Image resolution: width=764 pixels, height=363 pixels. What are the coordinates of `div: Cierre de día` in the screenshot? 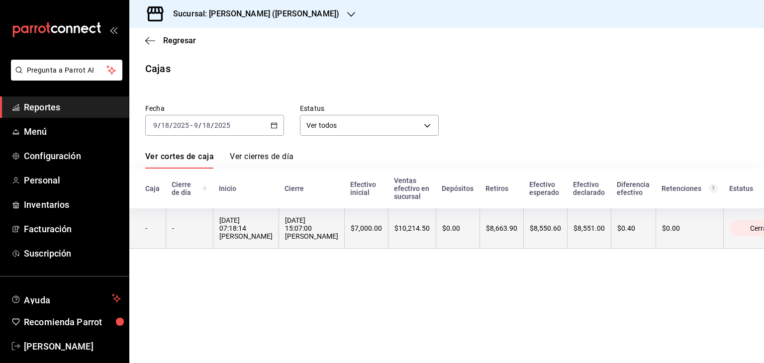 It's located at (189, 189).